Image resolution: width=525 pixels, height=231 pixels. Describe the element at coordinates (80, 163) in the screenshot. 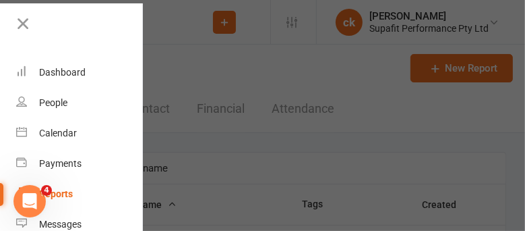

I see `a: Payments` at that location.